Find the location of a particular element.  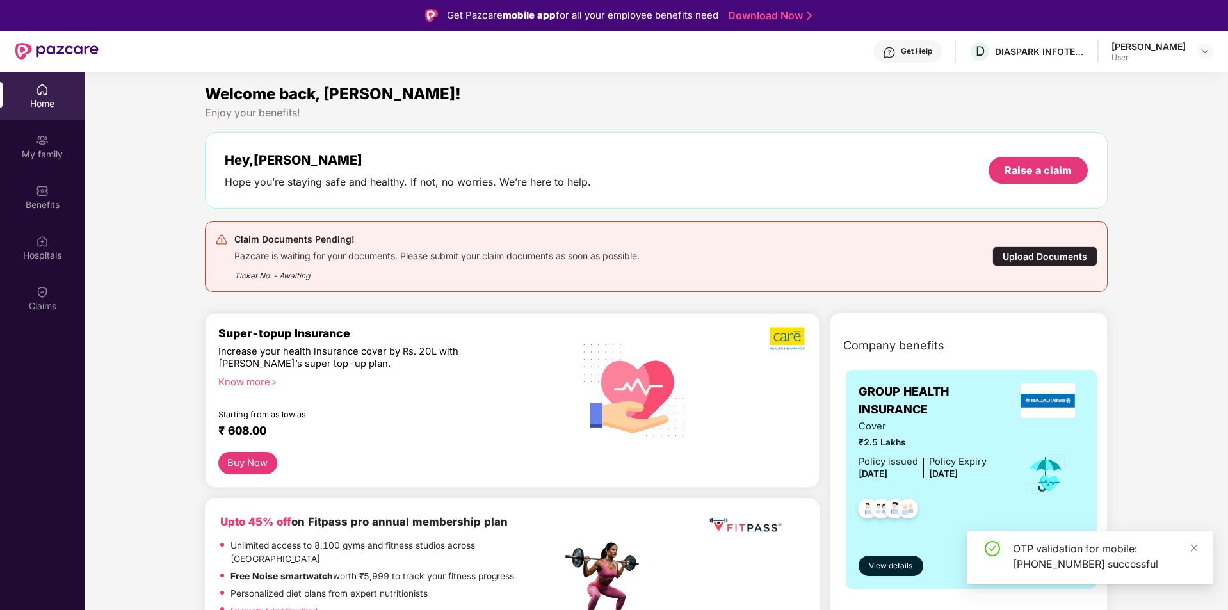

div: DIASPARK INFOTECH PRIVATE LIMITED is located at coordinates (1040, 51).